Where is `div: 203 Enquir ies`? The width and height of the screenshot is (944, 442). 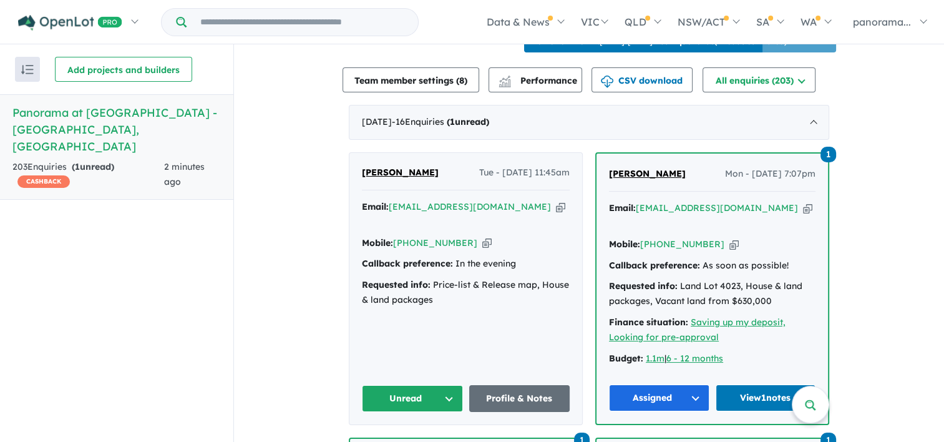
div: 203 Enquir ies is located at coordinates (88, 175).